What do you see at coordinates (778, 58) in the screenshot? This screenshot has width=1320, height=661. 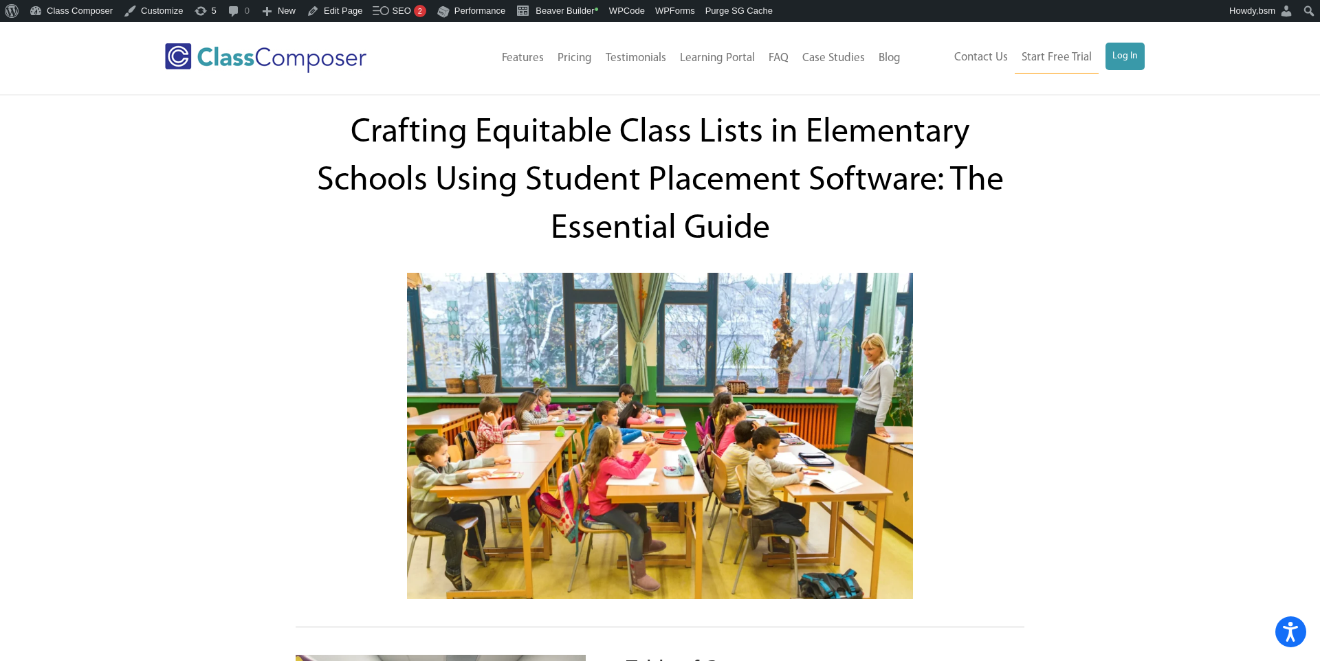 I see `a: FAQ` at bounding box center [778, 58].